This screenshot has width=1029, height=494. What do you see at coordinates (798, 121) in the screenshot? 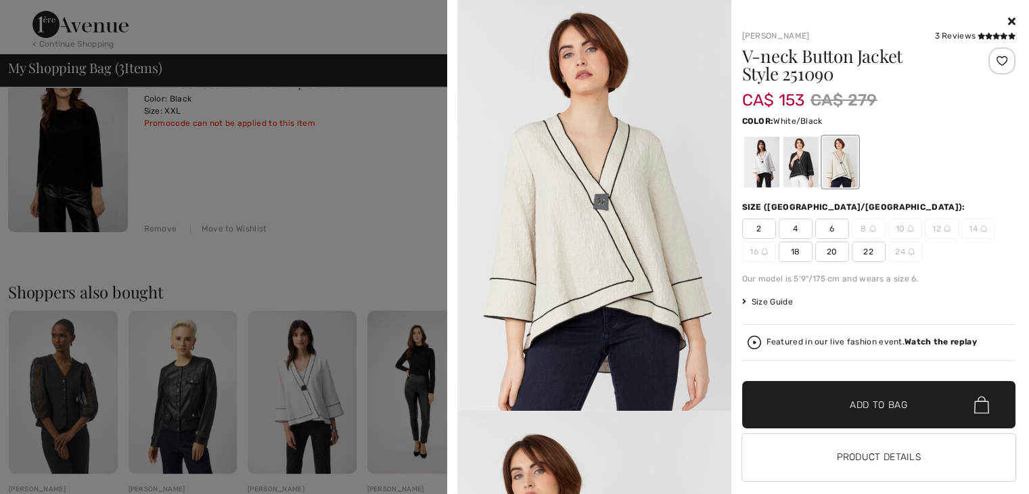
I see `span: White/Black` at bounding box center [798, 121].